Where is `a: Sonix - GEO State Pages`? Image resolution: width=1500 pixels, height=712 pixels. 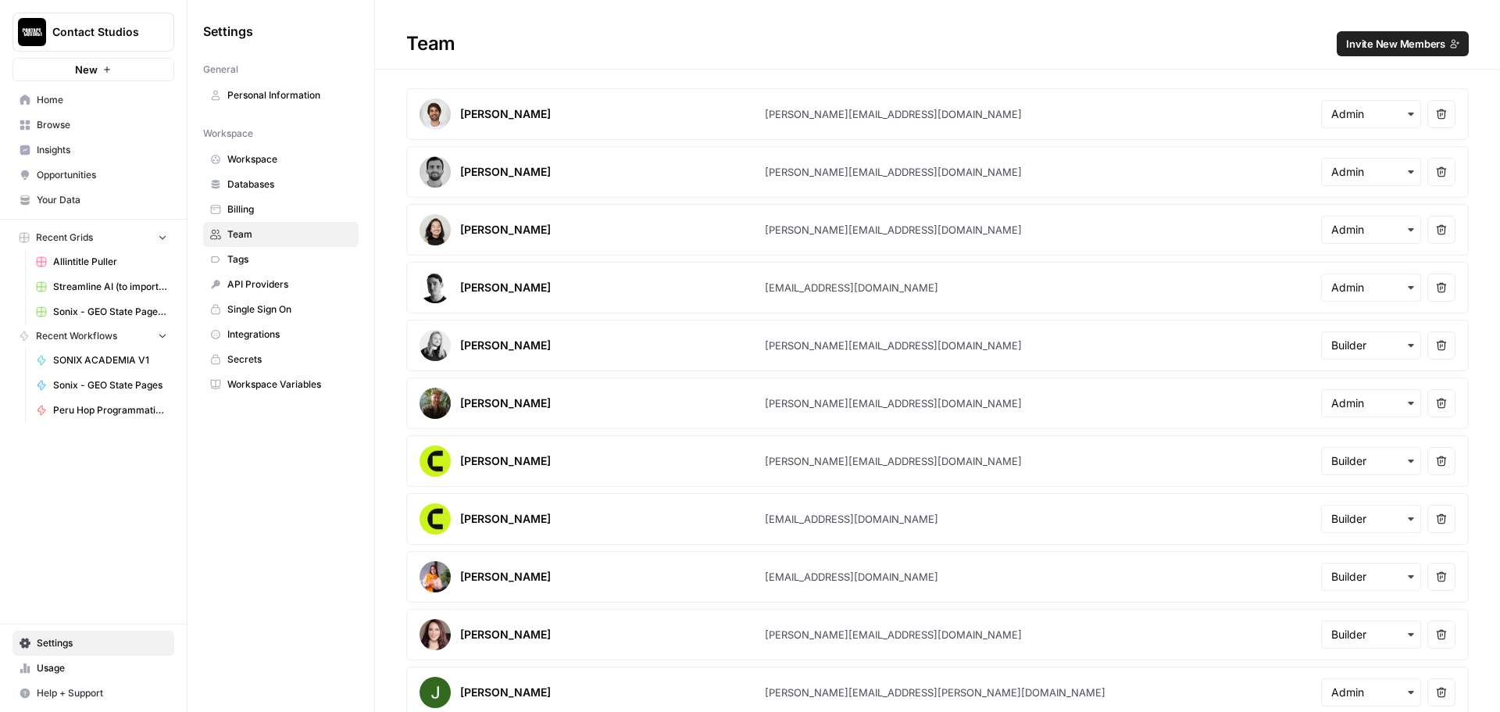 a: Sonix - GEO State Pages is located at coordinates (102, 385).